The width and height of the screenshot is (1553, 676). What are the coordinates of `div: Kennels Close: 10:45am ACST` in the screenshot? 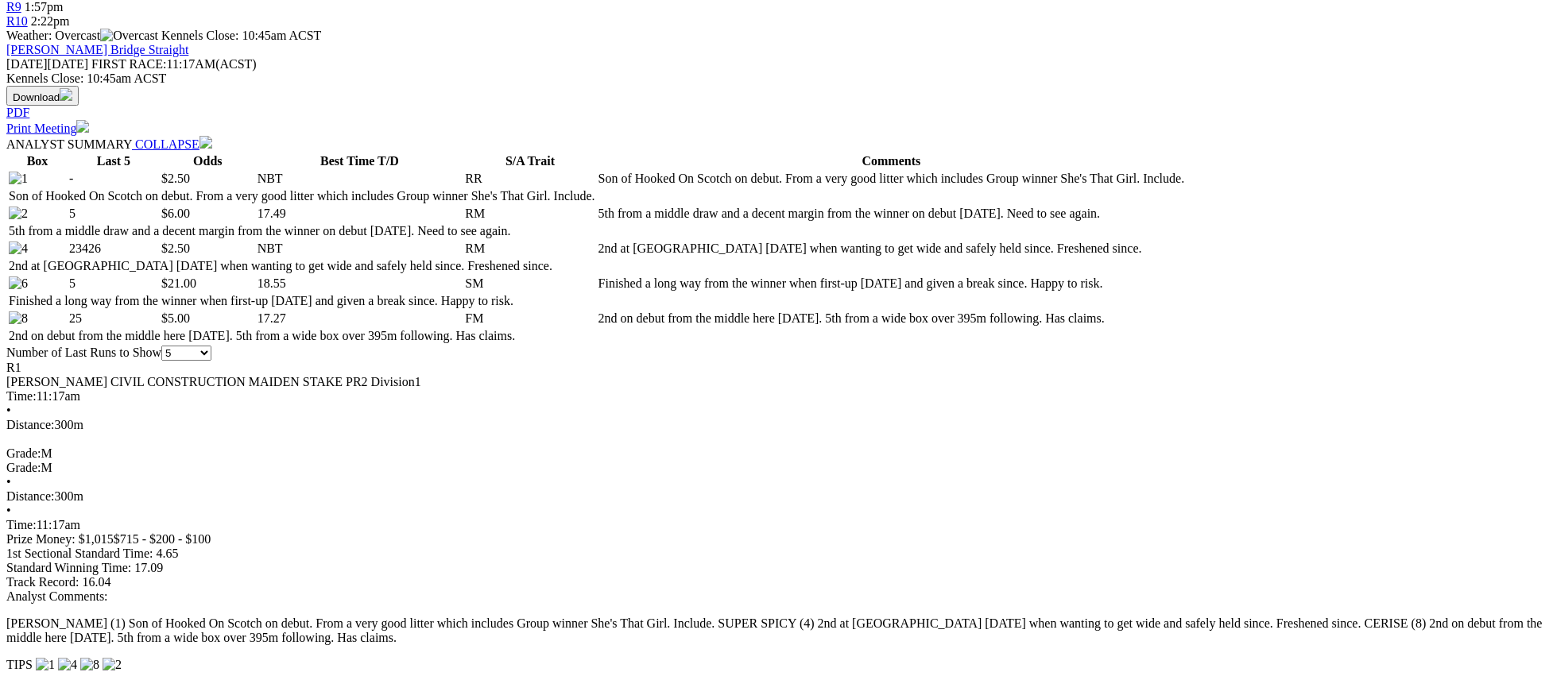 It's located at (777, 79).